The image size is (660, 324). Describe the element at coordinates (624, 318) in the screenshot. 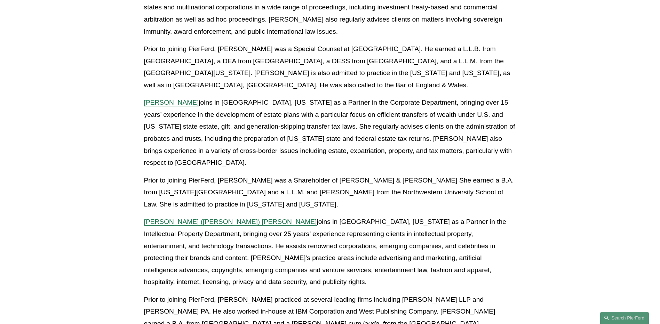

I see `a: Search this site` at that location.